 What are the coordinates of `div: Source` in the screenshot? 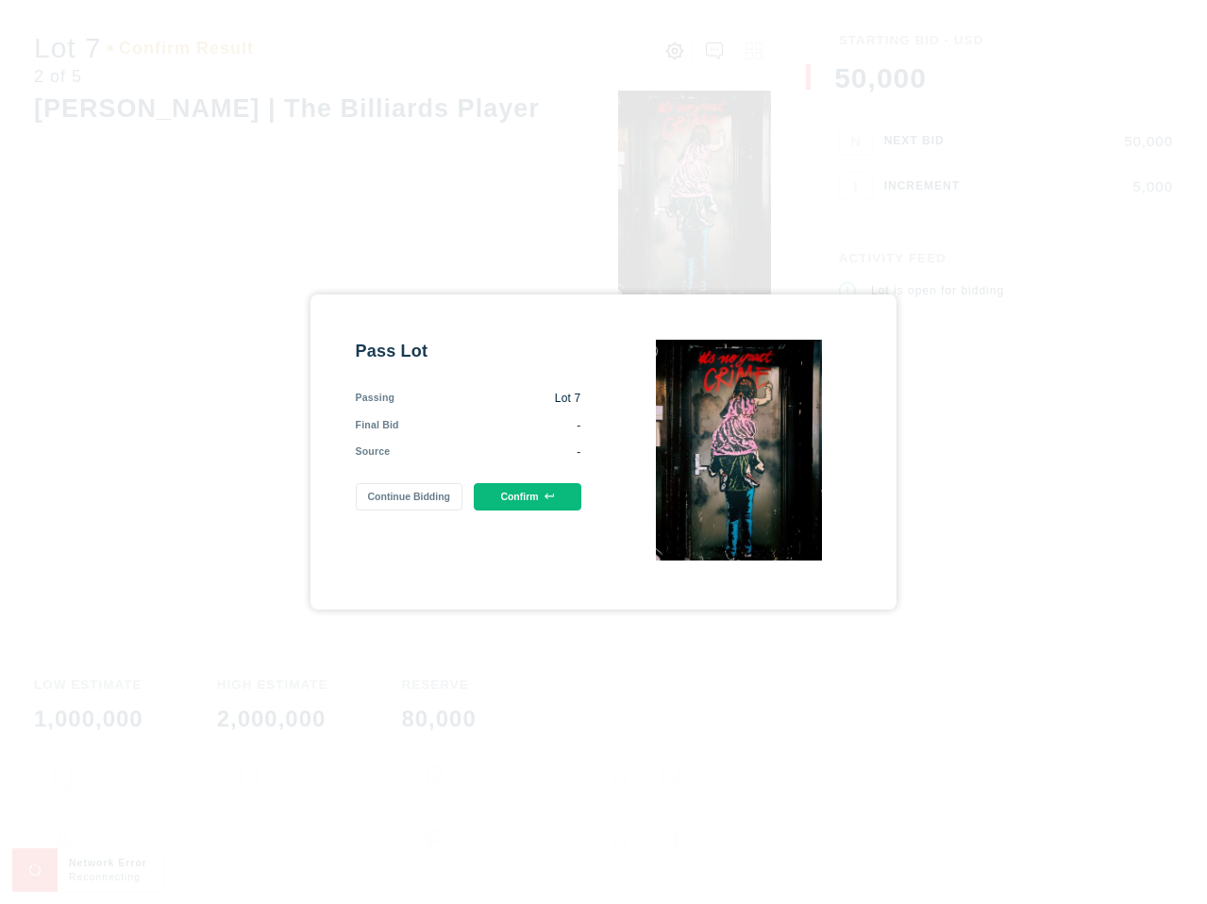 It's located at (373, 452).